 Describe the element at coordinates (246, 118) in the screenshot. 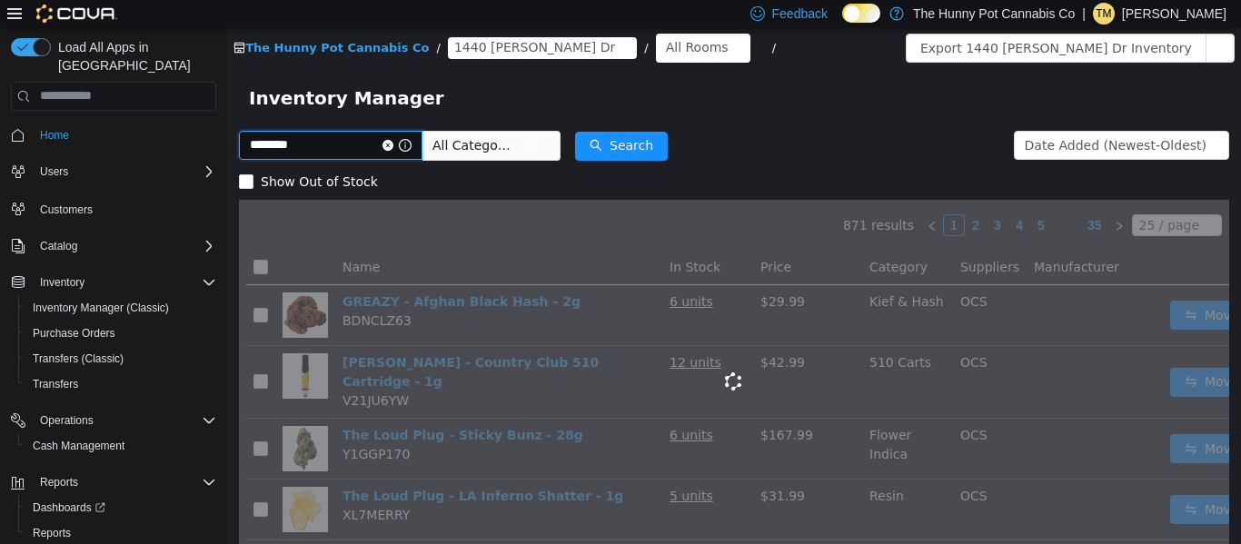

I see `span: All Categories` at that location.